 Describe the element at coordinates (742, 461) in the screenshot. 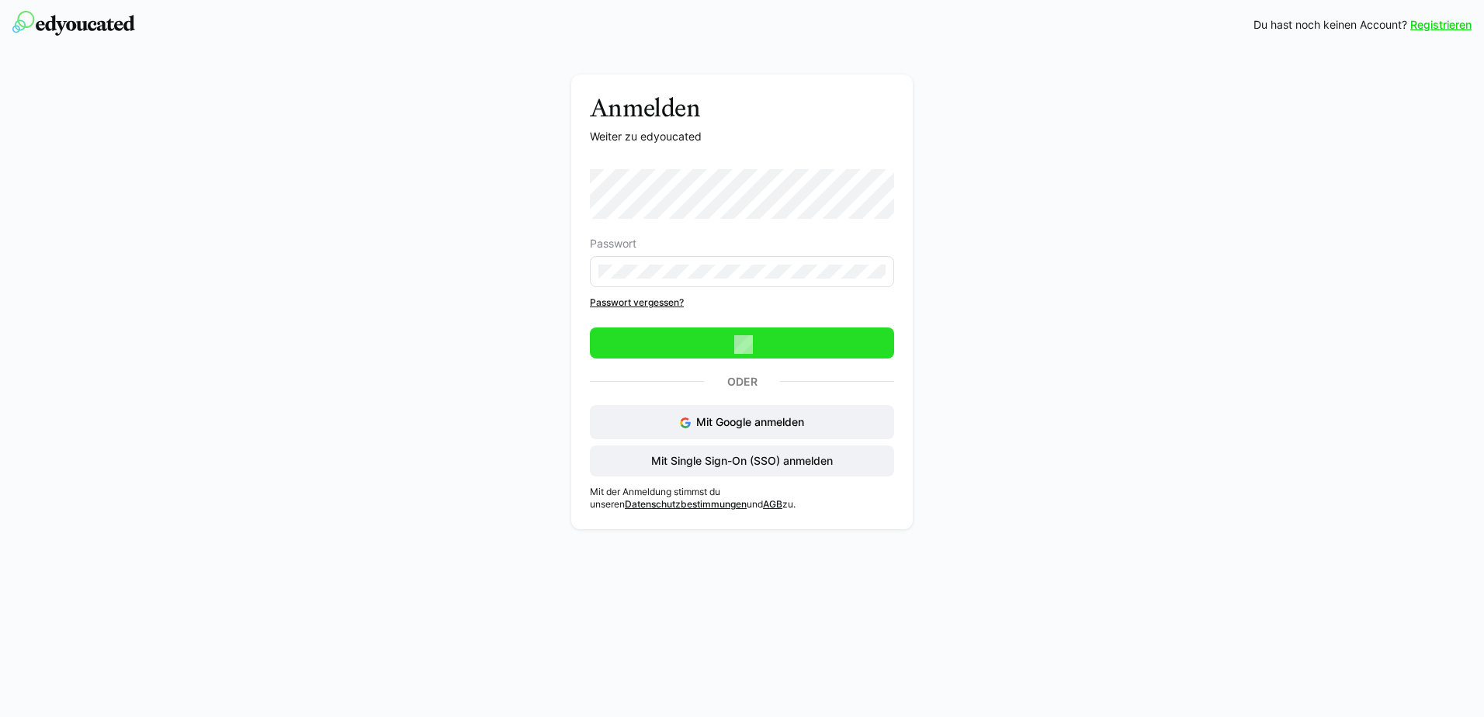

I see `button: Mit Single Sign-On (SSO) anmelden` at that location.